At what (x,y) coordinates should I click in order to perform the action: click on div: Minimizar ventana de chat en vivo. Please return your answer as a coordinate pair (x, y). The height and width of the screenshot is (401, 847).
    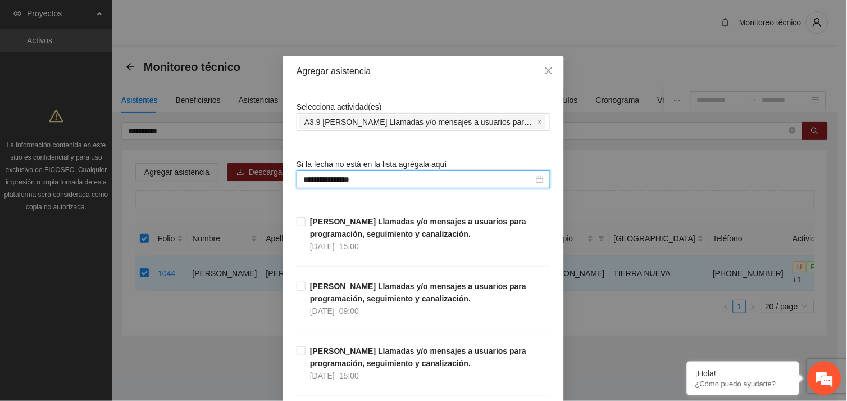
    Looking at the image, I should click on (198, 19).